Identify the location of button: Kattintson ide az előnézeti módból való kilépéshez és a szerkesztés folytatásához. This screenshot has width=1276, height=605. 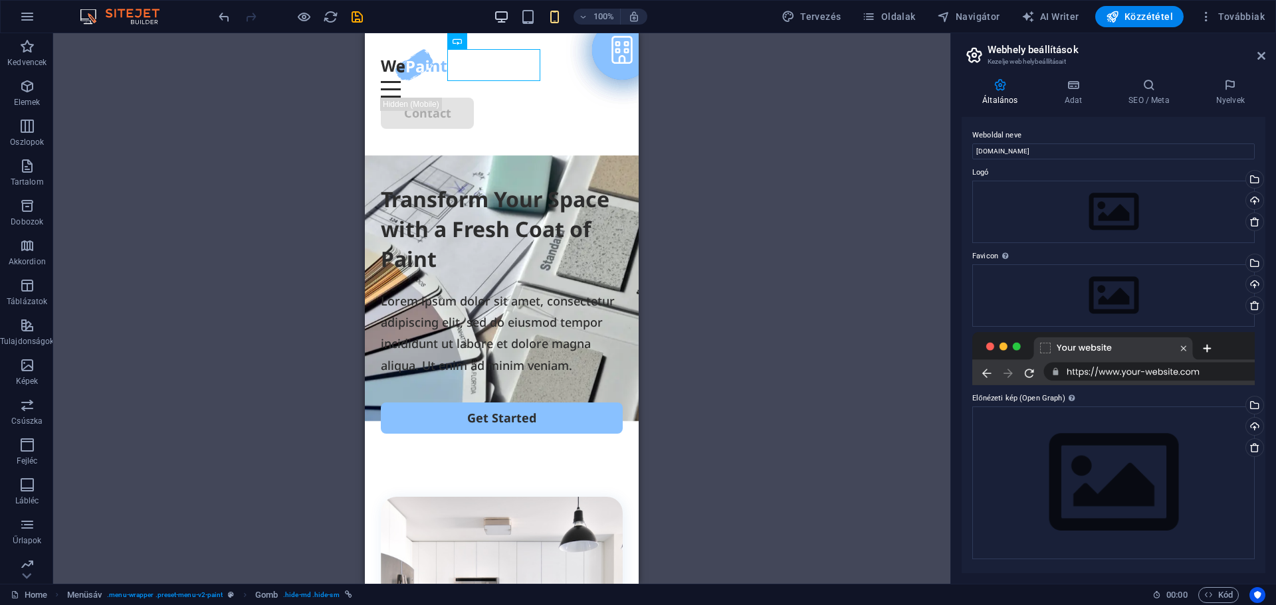
(304, 17).